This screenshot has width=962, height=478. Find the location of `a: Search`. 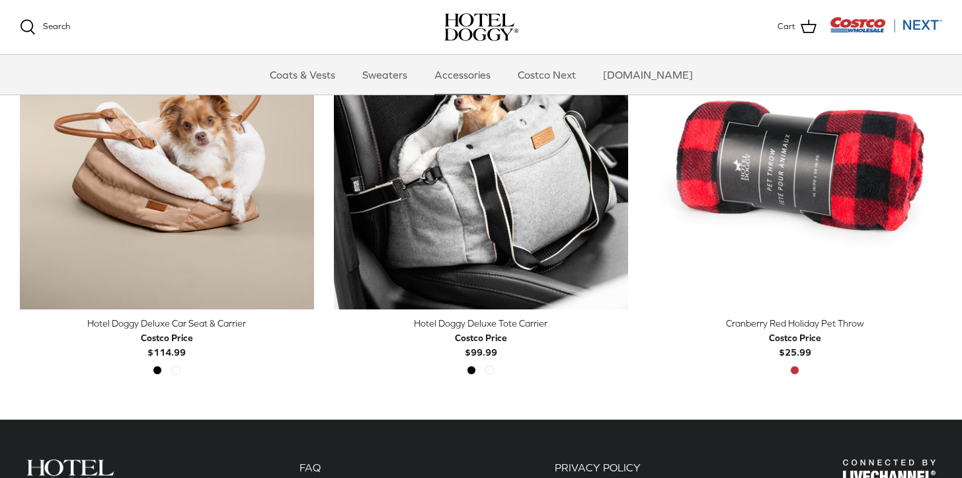

a: Search is located at coordinates (45, 27).